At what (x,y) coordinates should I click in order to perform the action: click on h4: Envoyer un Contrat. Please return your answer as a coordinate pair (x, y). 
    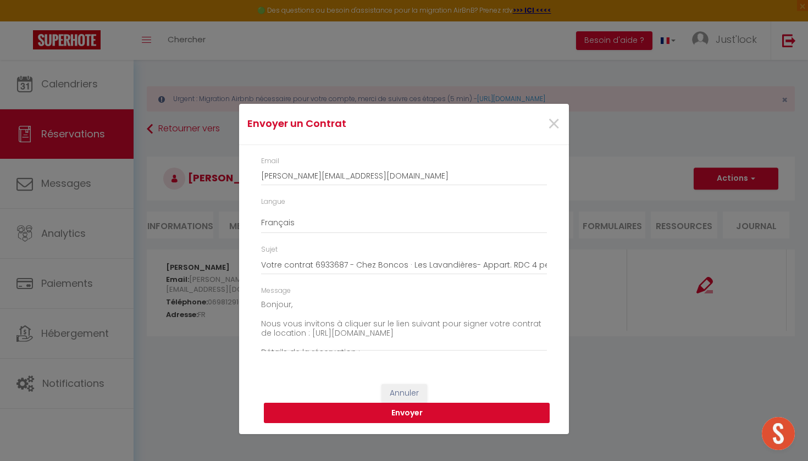
    Looking at the image, I should click on (349, 124).